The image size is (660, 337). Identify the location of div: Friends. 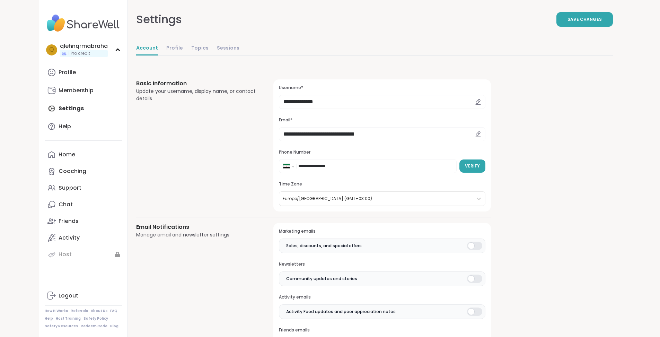
(69, 221).